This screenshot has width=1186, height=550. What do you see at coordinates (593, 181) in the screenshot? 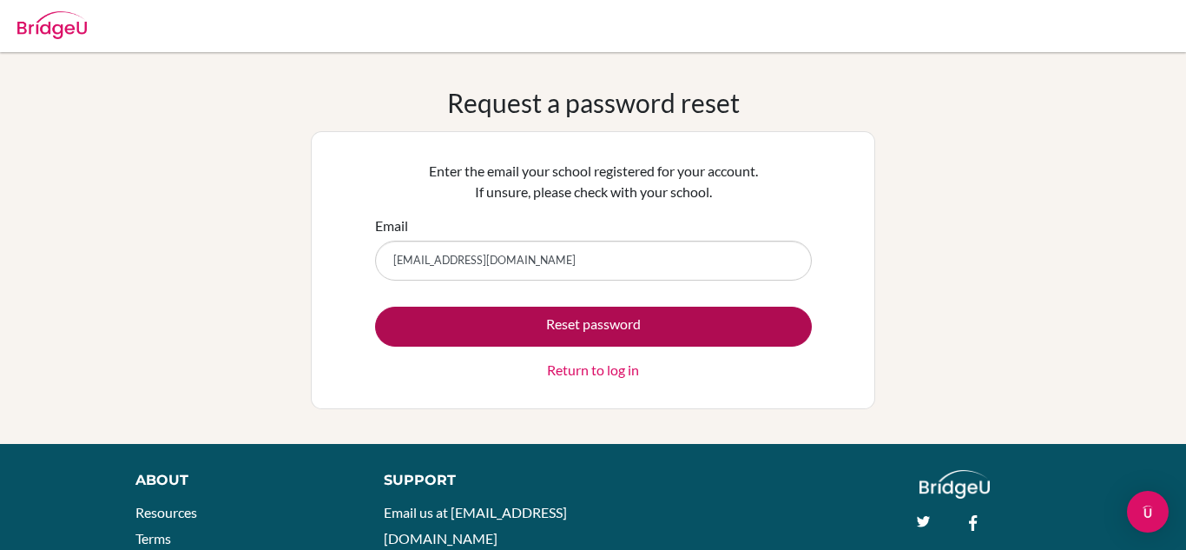
I see `p: Enter the email your school registered for your account. If unsure, please check with your school.` at bounding box center [593, 181].